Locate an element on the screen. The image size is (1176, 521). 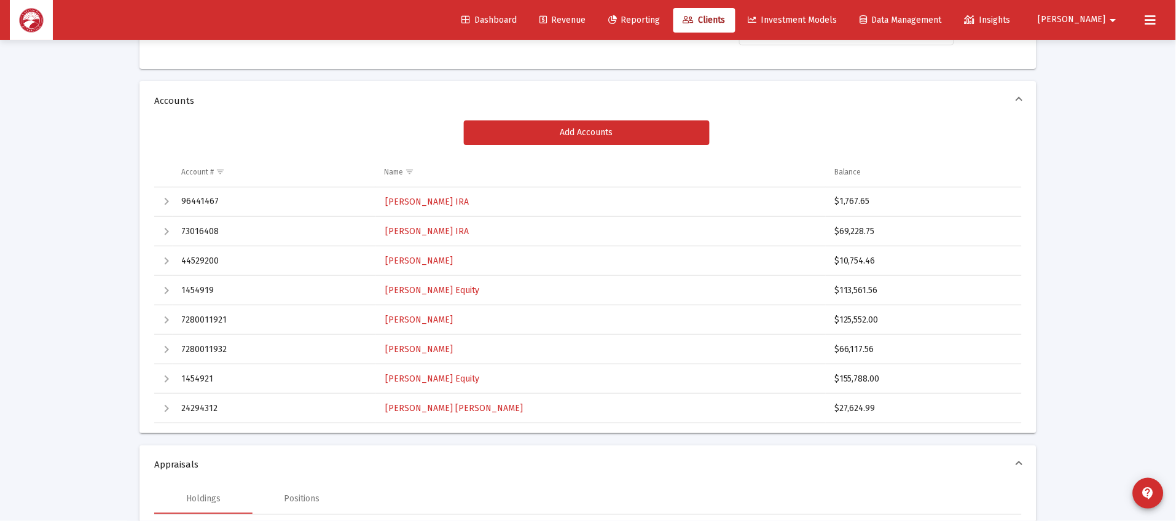
div: $1,767.65 is located at coordinates (922, 201).